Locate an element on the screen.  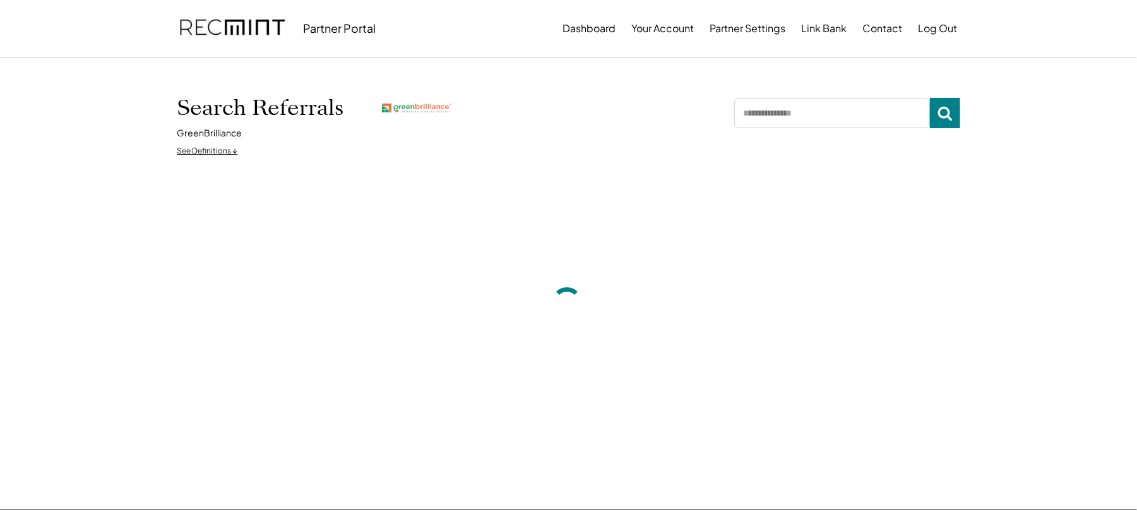
button: Dashboard is located at coordinates (590, 28).